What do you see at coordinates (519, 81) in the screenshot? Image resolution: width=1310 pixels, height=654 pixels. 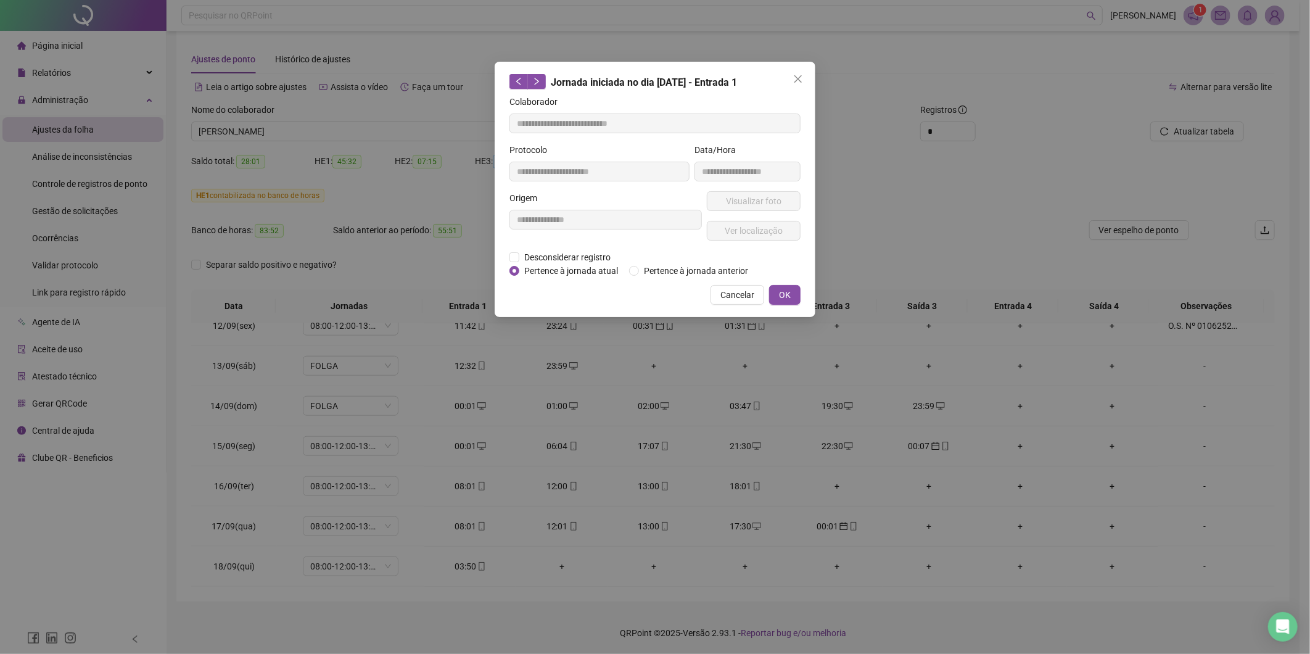 I see `button: left` at bounding box center [519, 81].